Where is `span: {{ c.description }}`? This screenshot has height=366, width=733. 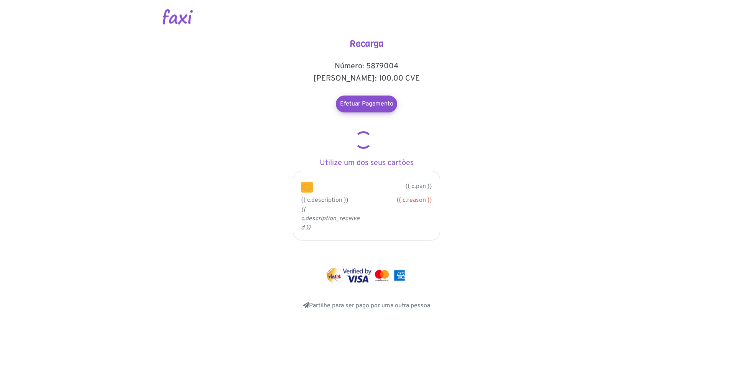 span: {{ c.description }} is located at coordinates (325, 200).